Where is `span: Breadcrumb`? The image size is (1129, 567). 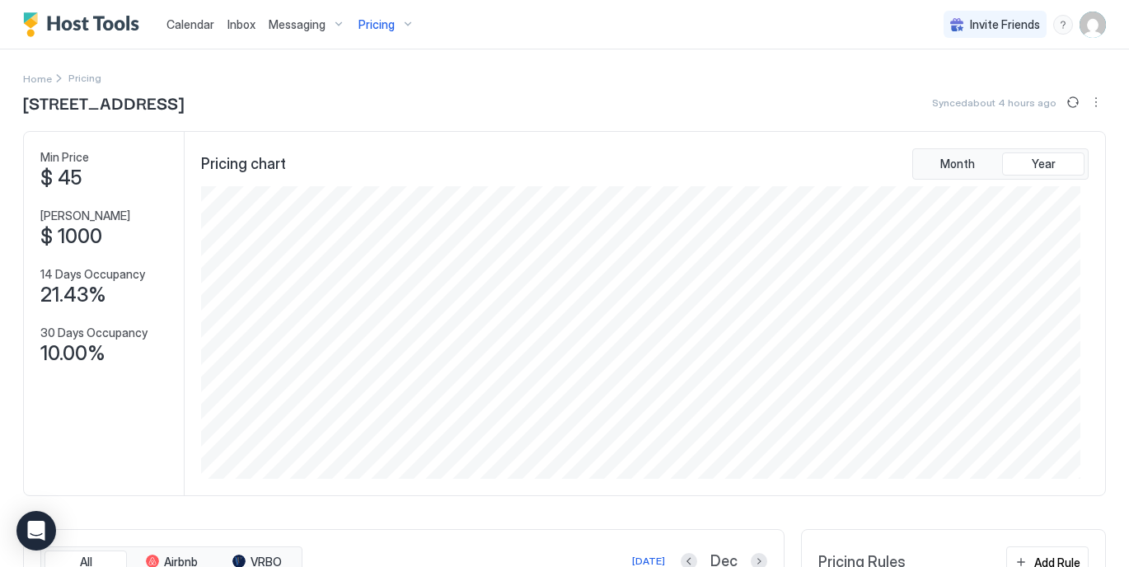
span: Breadcrumb is located at coordinates (85, 77).